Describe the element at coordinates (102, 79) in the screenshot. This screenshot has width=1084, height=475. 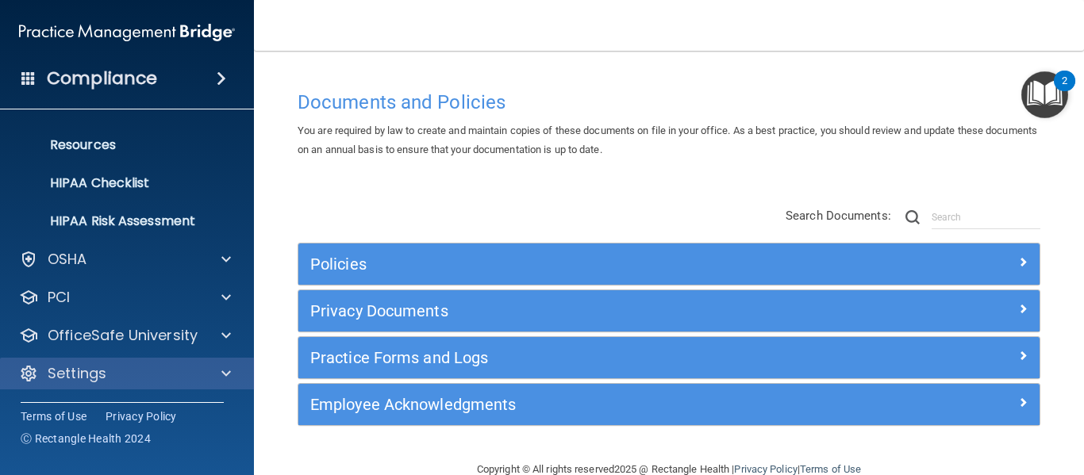
I see `h4: Compliance` at that location.